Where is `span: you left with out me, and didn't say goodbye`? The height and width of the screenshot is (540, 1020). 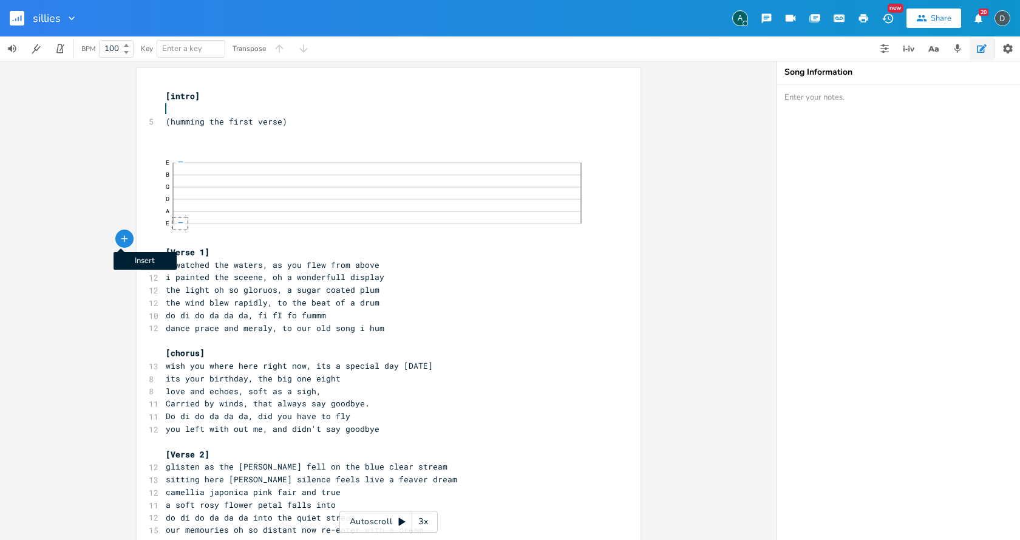 span: you left with out me, and didn't say goodbye is located at coordinates (273, 429).